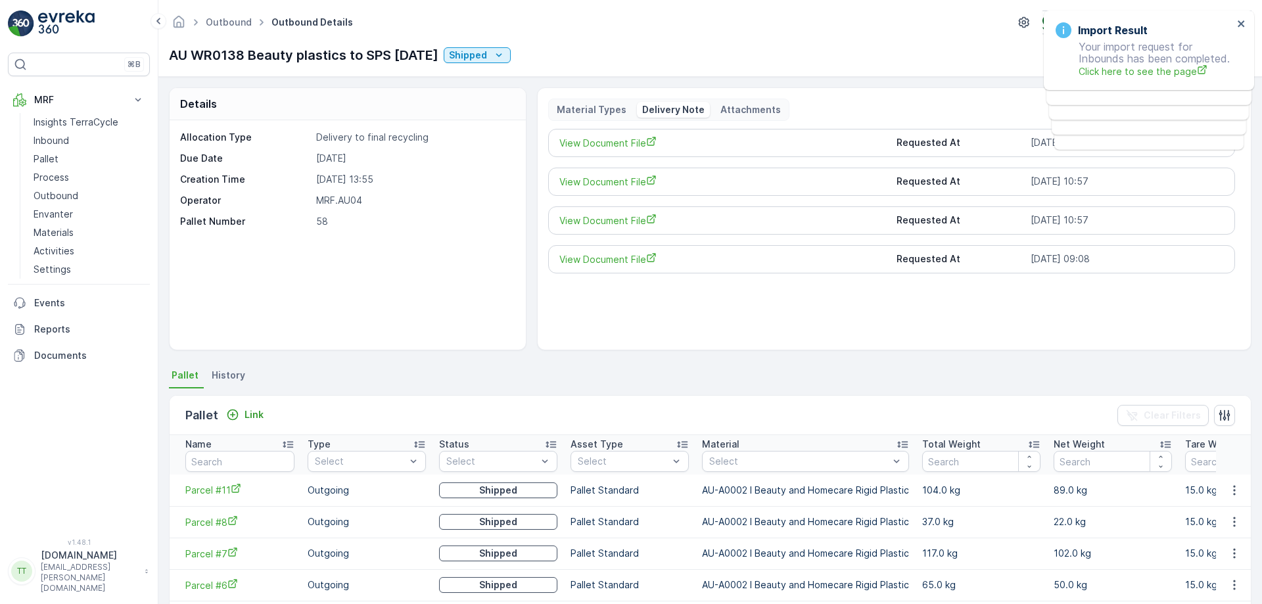 Image resolution: width=1262 pixels, height=604 pixels. What do you see at coordinates (21, 24) in the screenshot?
I see `img: logo` at bounding box center [21, 24].